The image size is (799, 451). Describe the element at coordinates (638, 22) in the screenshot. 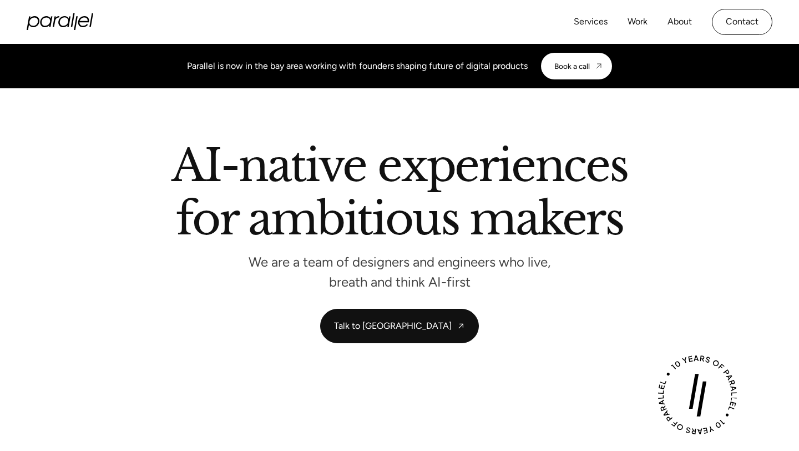

I see `a: Work` at that location.